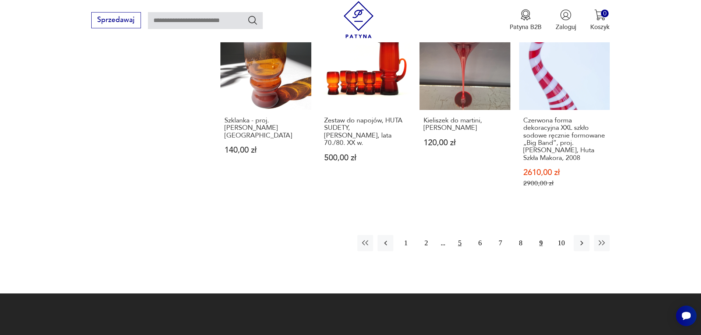  I want to click on button: 8, so click(520, 243).